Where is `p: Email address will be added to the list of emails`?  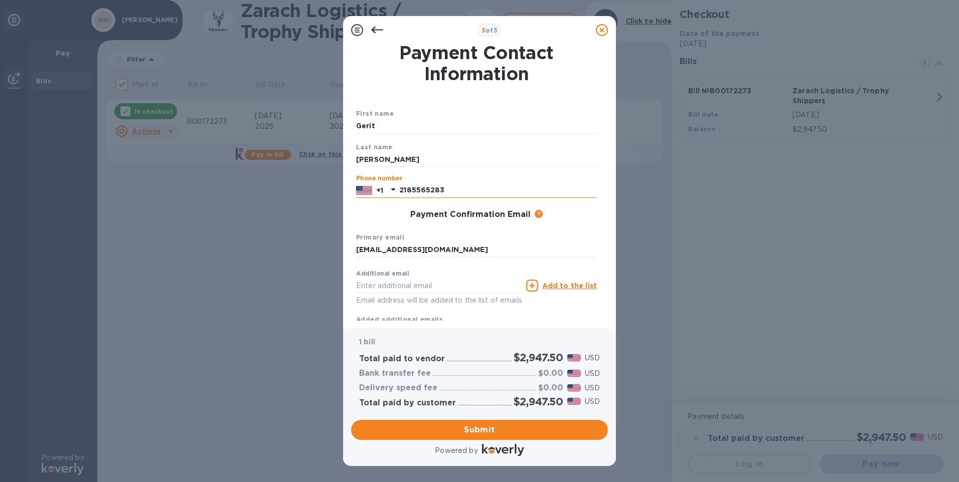
p: Email address will be added to the list of emails is located at coordinates (439, 300).